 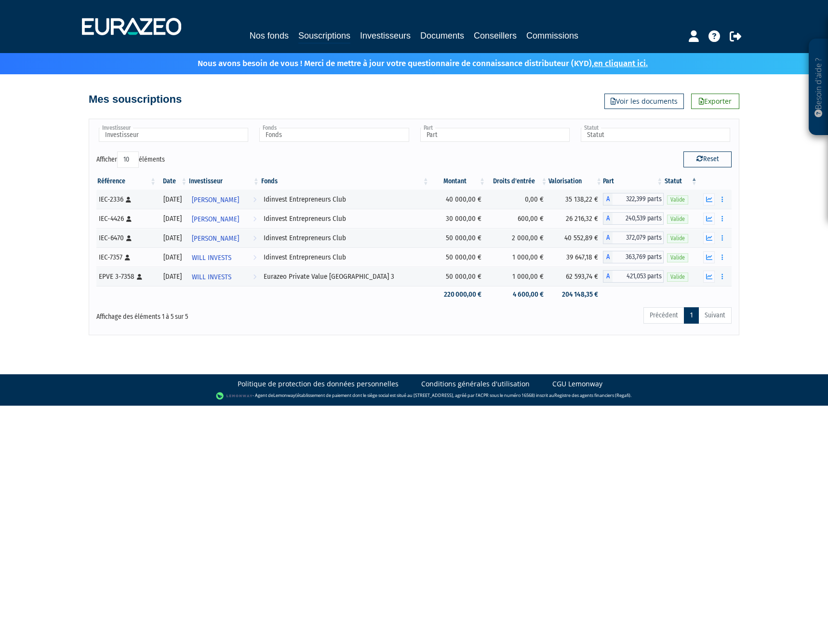 What do you see at coordinates (638, 218) in the screenshot?
I see `span: 240,539 parts` at bounding box center [638, 218].